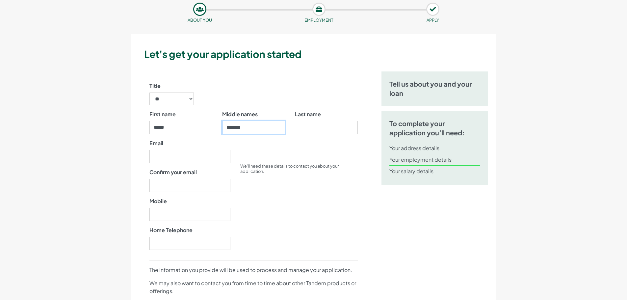 This screenshot has width=627, height=300. I want to click on p: The information you provide will be used to process and manage your application., so click(254, 270).